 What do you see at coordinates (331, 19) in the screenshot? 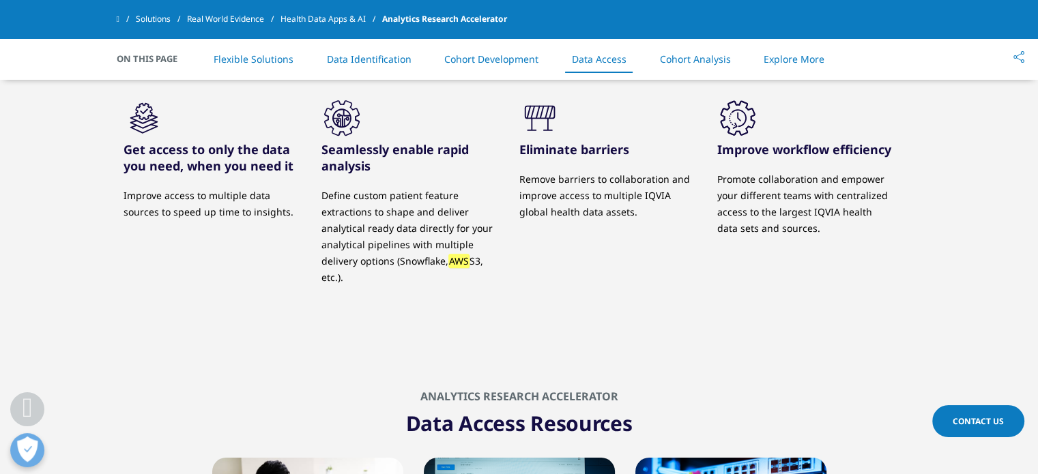
I see `a: Health Data Apps & AI` at bounding box center [331, 19].